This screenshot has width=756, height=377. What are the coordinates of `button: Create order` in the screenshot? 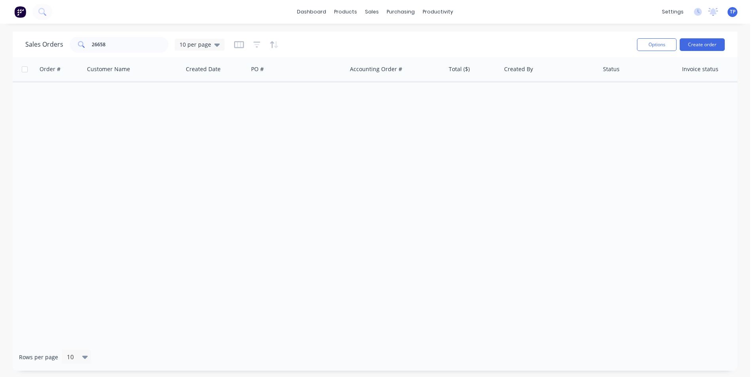 It's located at (702, 45).